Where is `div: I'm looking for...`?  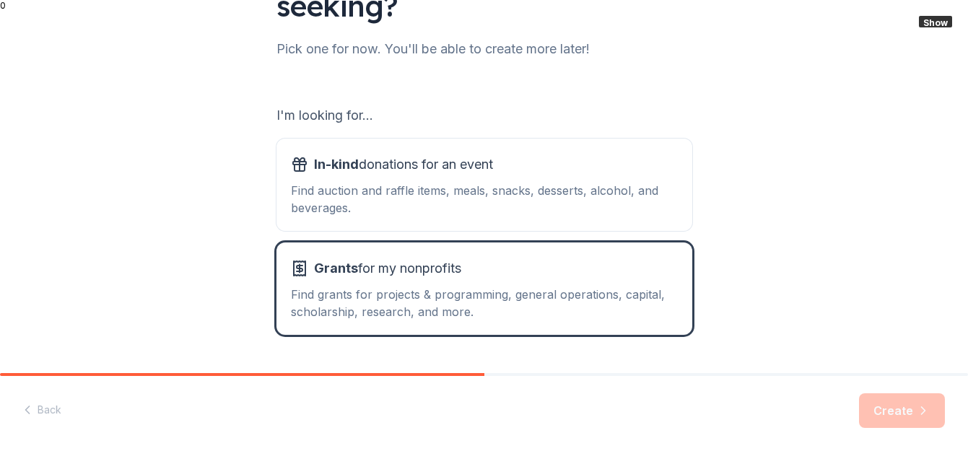 div: I'm looking for... is located at coordinates (485, 116).